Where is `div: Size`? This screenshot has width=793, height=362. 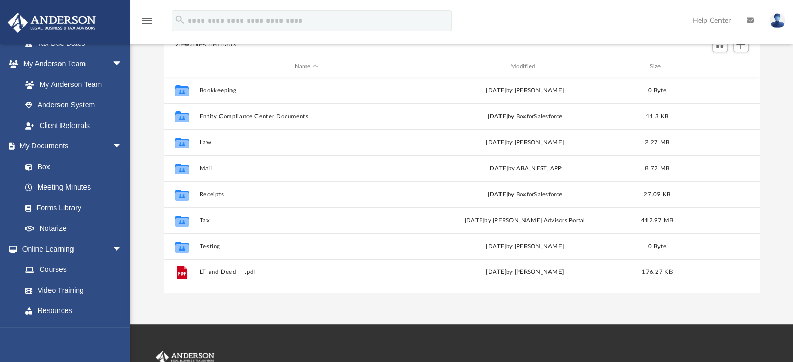
div: Size is located at coordinates (657, 67).